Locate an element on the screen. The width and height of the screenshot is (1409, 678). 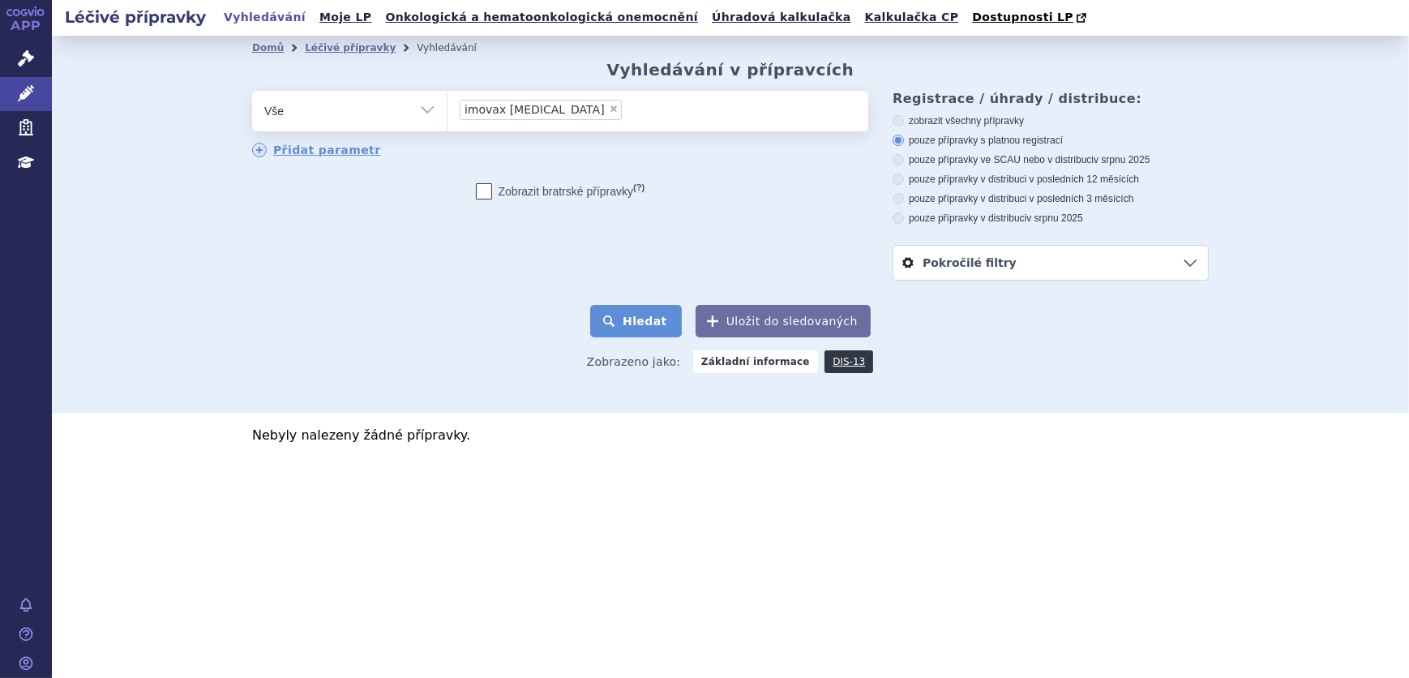
h2: Léčivé přípravky is located at coordinates (135, 17).